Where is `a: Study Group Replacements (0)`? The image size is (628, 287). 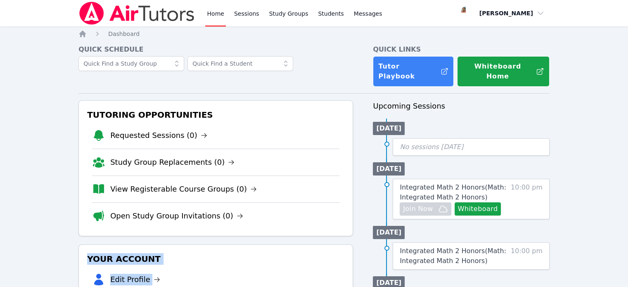
a: Study Group Replacements (0) is located at coordinates (172, 162).